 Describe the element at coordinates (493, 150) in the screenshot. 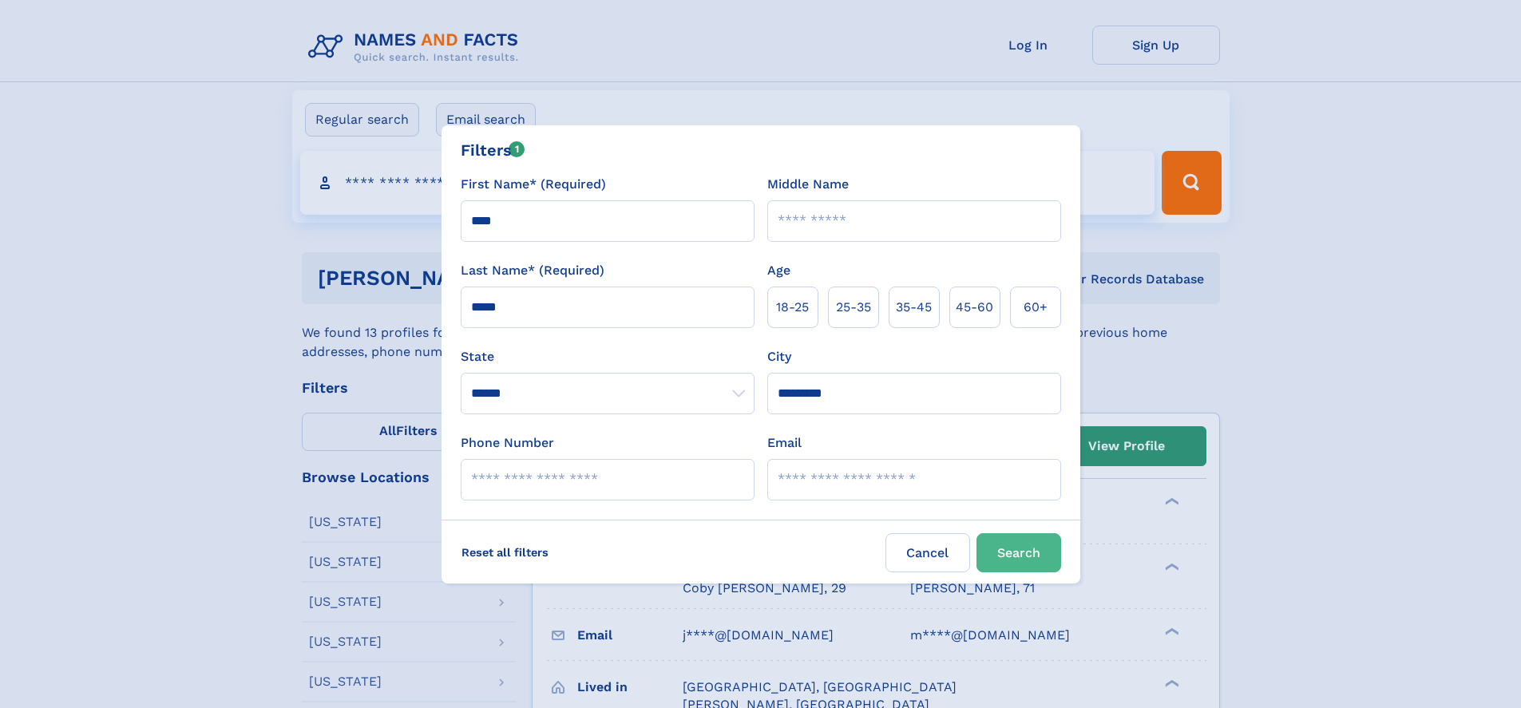

I see `div: Filters` at that location.